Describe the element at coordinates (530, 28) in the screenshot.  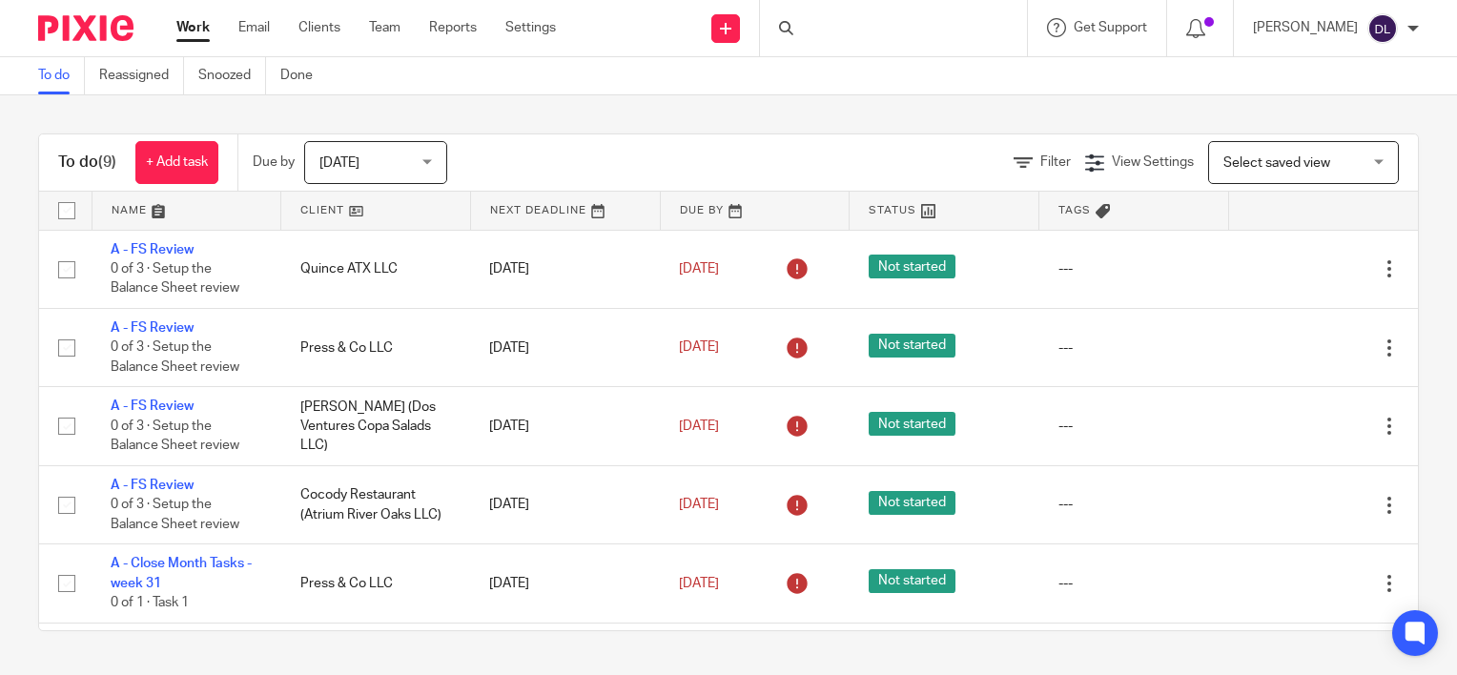
I see `a: Settings` at that location.